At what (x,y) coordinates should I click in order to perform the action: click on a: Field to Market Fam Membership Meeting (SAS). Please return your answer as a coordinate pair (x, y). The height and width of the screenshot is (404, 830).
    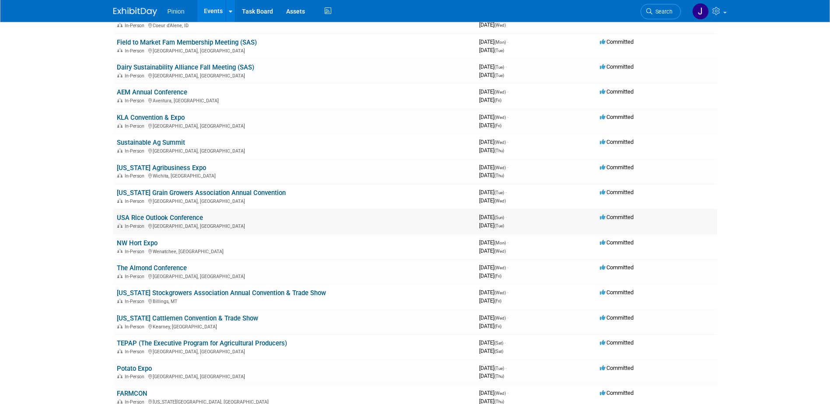
    Looking at the image, I should click on (187, 42).